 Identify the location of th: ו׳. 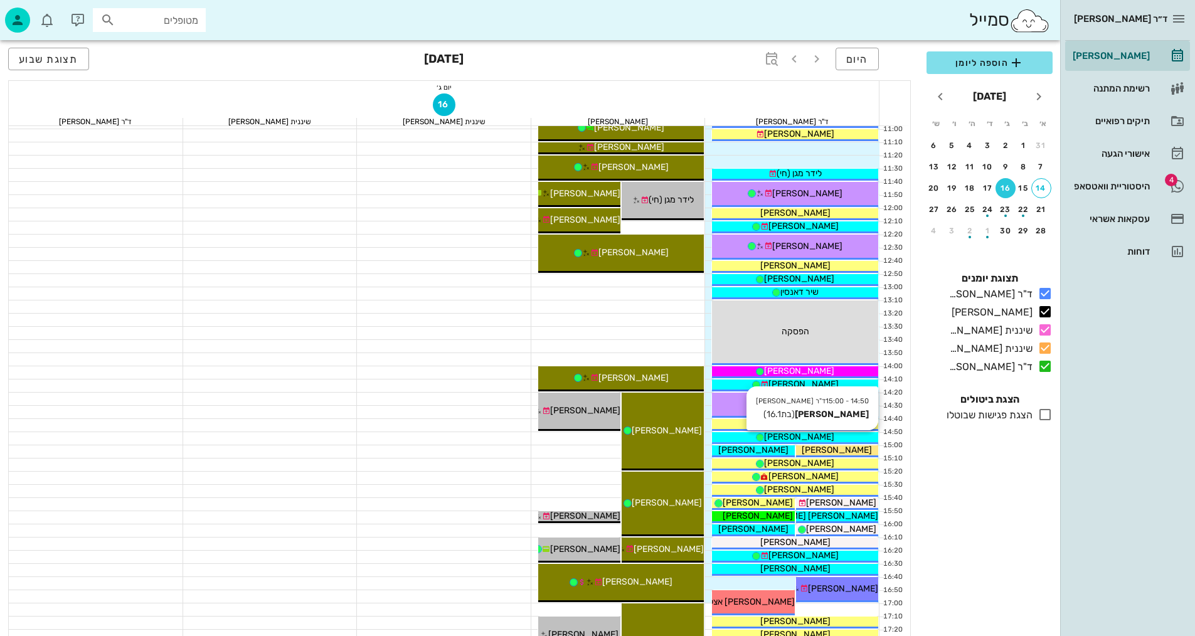
(954, 124).